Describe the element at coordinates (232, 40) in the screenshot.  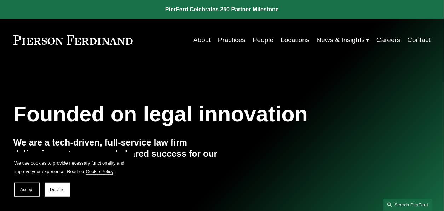
I see `a: Practices` at that location.